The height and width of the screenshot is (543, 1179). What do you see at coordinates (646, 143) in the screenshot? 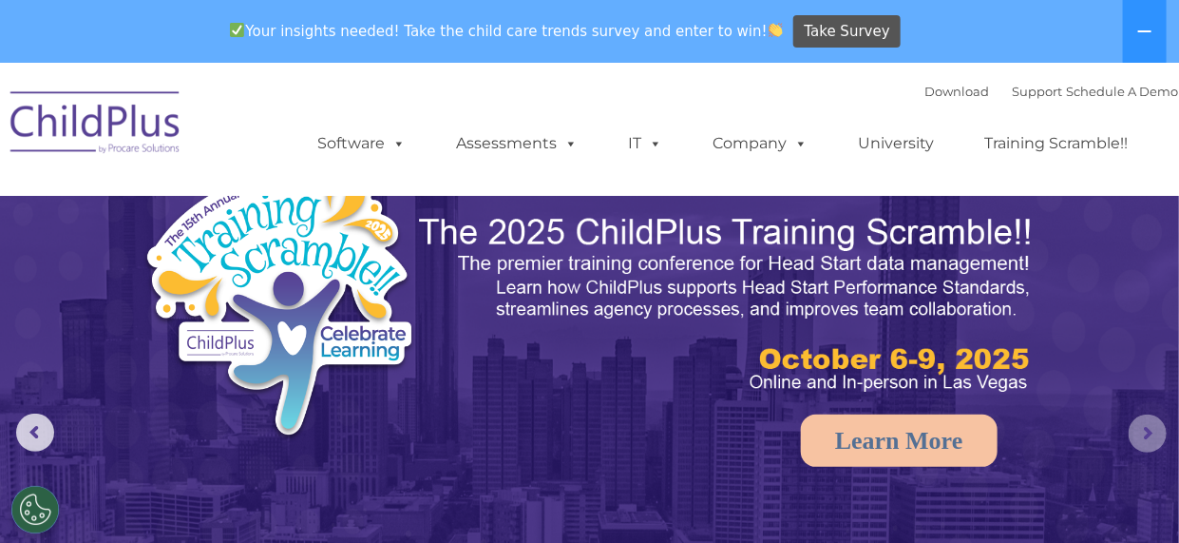
I see `a: IT` at bounding box center [646, 143].